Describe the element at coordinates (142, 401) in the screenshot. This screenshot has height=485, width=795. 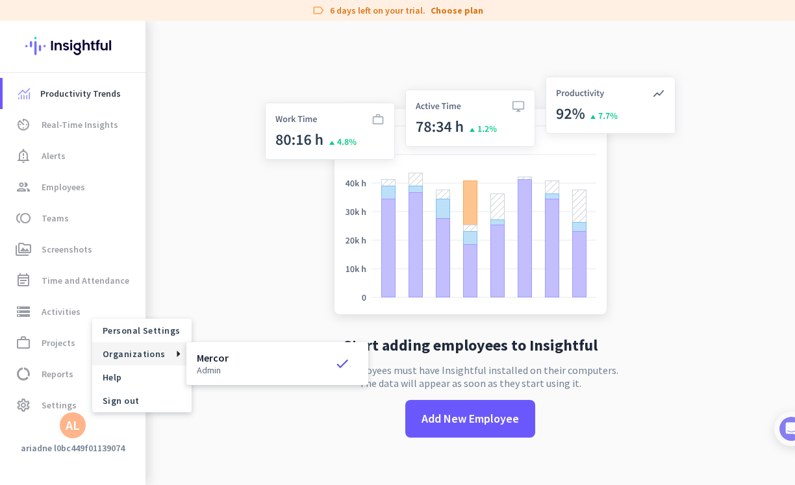
I see `span: Sign out` at that location.